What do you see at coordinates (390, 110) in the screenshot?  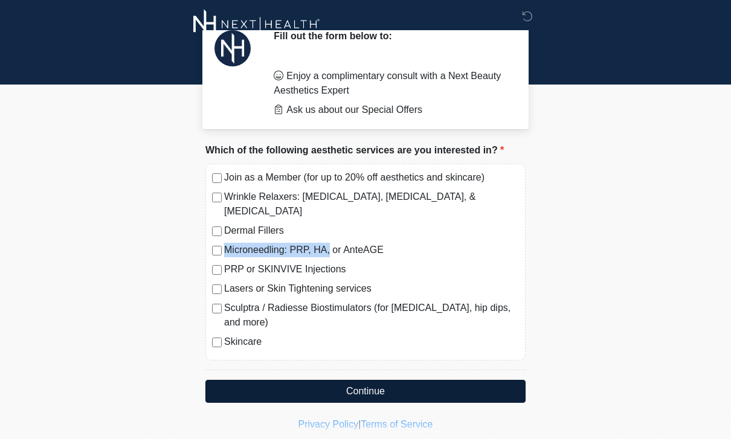 I see `li: Ask us about our Special Offers` at bounding box center [390, 110].